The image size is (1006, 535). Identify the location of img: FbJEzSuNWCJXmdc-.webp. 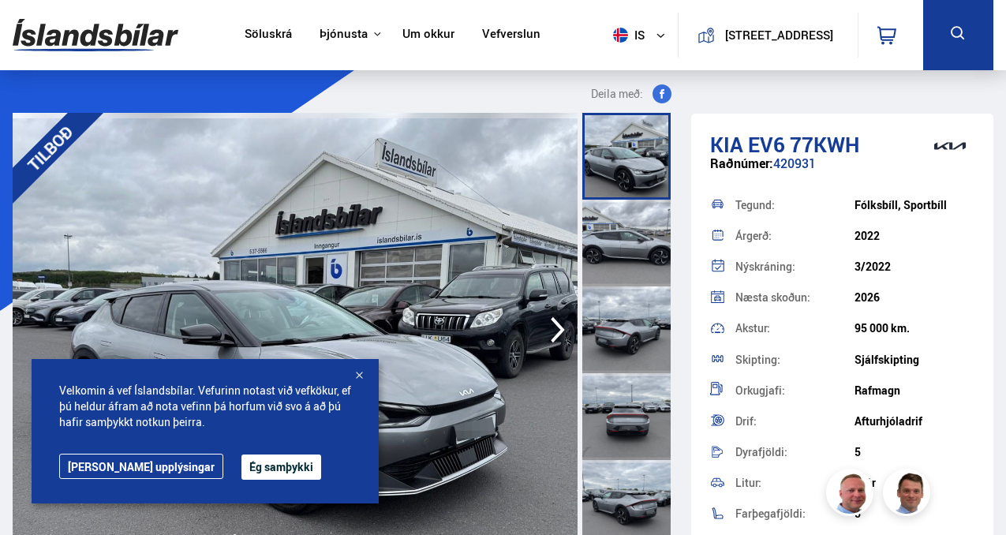
(909, 495).